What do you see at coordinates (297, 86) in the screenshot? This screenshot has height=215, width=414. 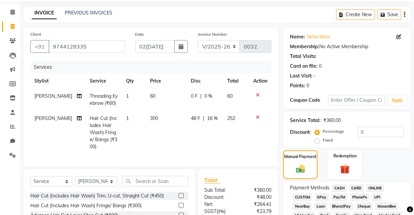 I see `div: Points:` at bounding box center [297, 86].